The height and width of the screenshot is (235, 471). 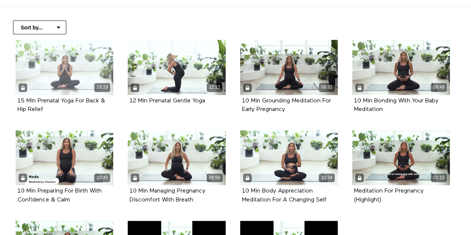 I want to click on a: 10 Min Grounding Meditation For Early Pregnancy 08:32, so click(x=289, y=67).